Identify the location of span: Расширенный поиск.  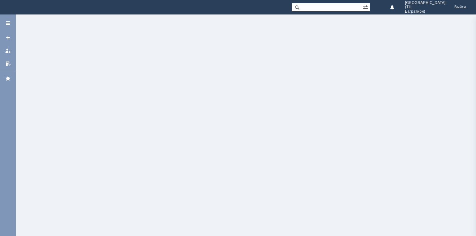
(366, 7).